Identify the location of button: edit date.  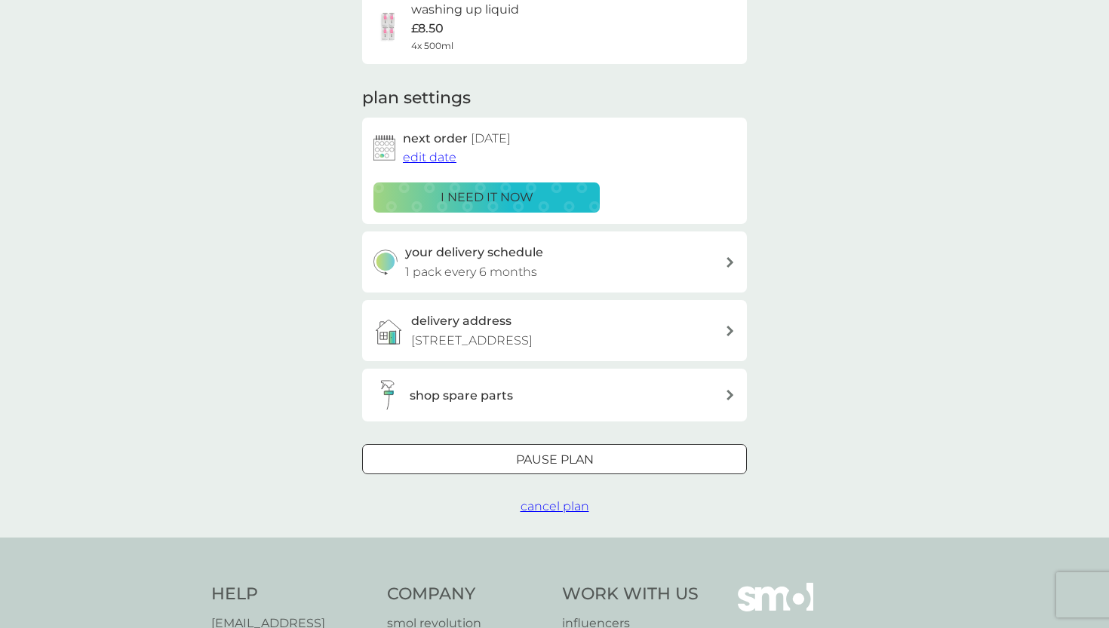
(429, 158).